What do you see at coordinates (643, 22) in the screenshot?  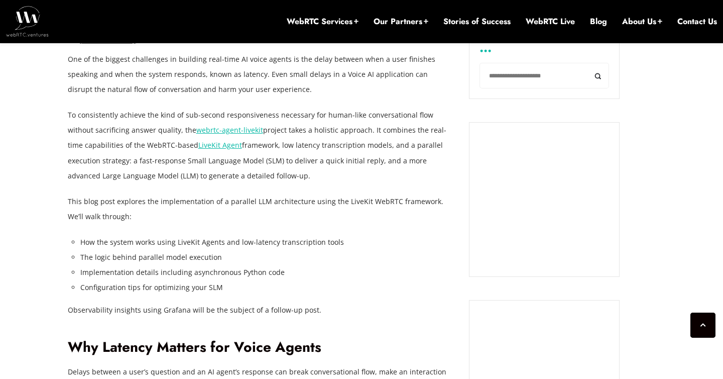 I see `a: About Us` at bounding box center [643, 22].